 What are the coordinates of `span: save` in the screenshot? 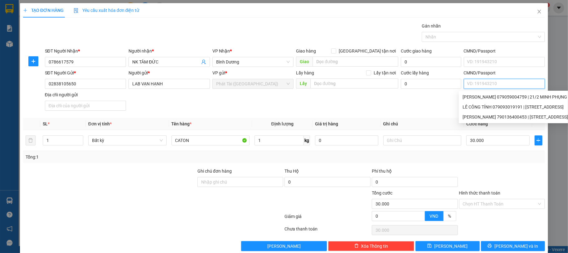 It's located at (430, 246).